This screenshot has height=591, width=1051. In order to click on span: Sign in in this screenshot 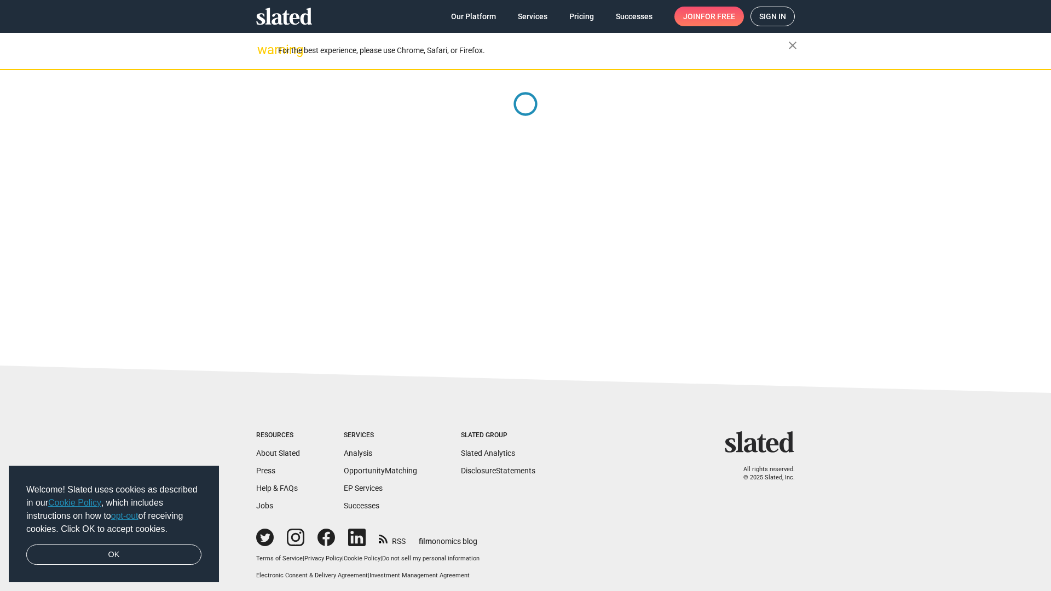, I will do `click(773, 16)`.